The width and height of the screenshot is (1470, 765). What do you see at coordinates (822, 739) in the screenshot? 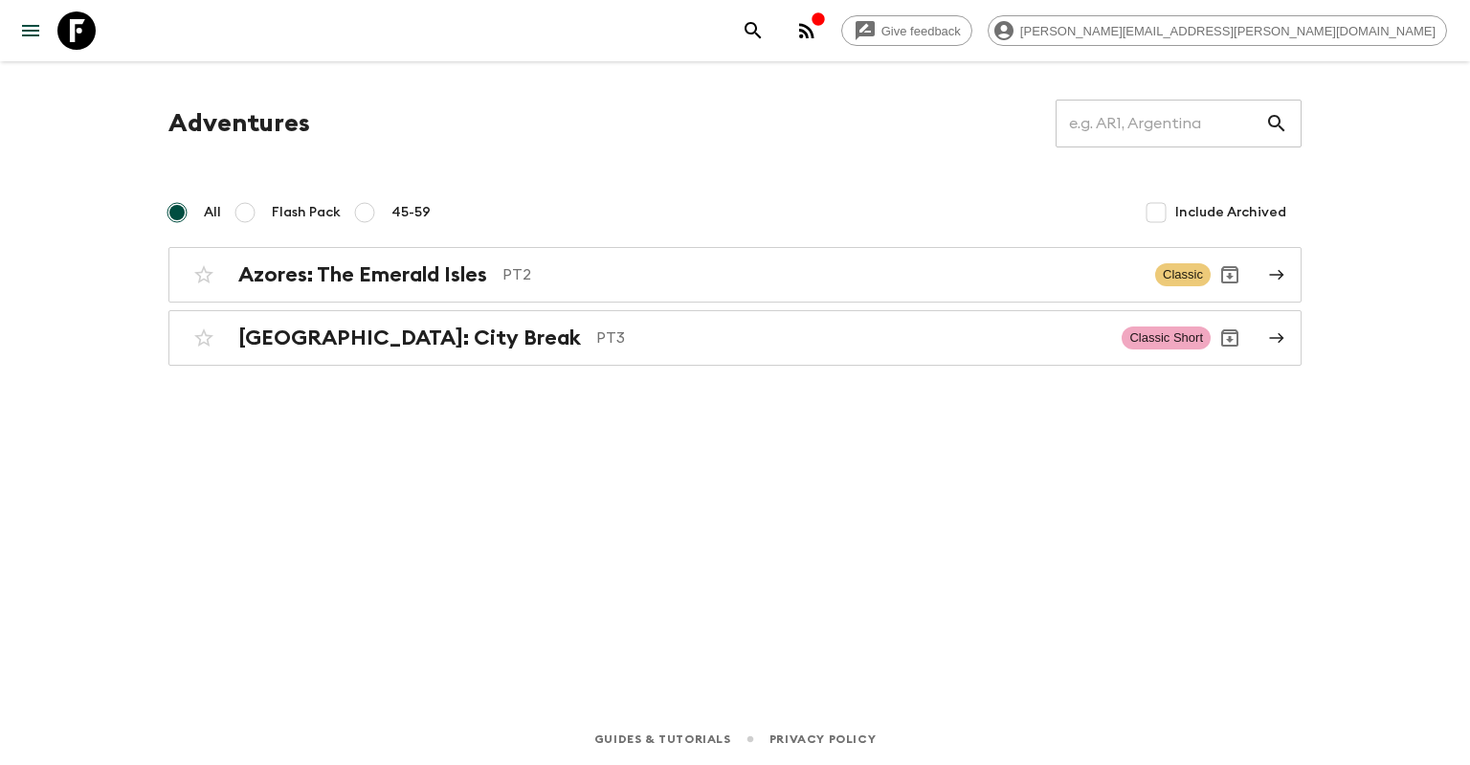
I see `a: Privacy Policy` at bounding box center [822, 739].